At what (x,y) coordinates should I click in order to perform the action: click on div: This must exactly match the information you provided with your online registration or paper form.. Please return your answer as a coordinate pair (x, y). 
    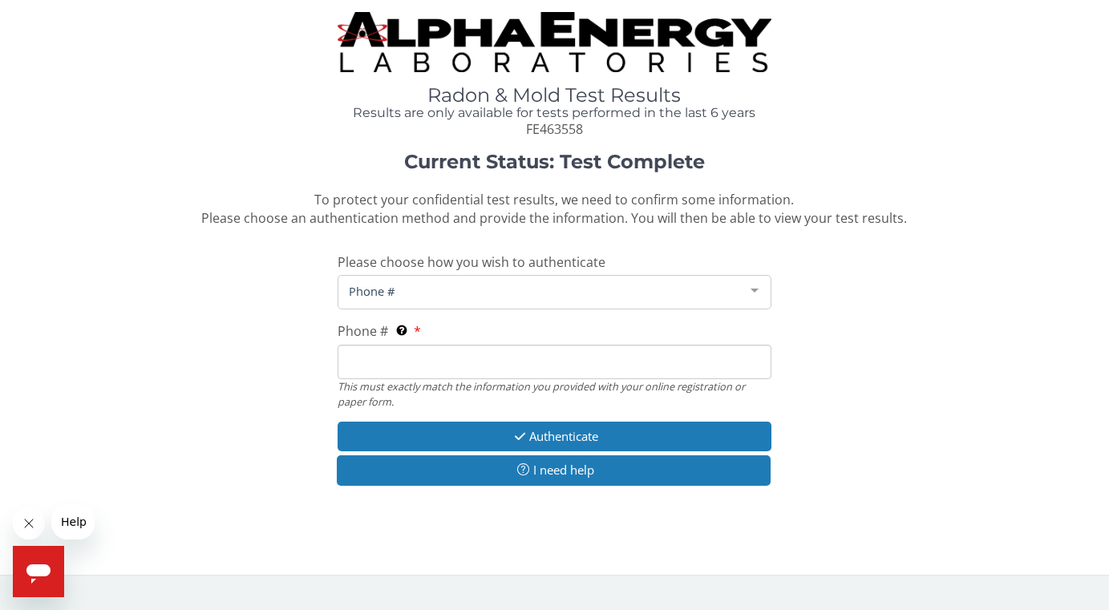
    Looking at the image, I should click on (554, 394).